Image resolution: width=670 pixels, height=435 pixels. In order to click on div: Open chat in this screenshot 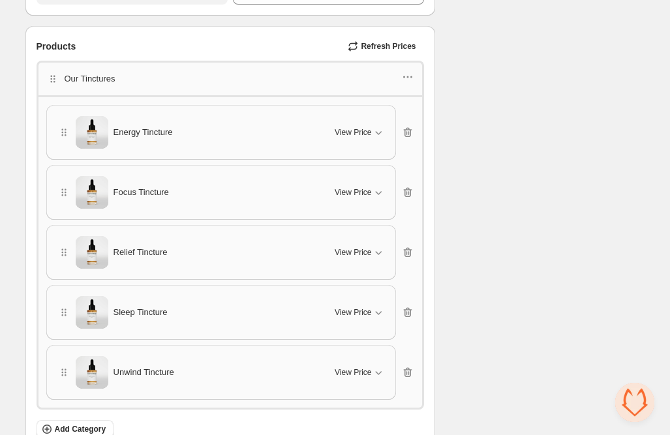, I will do `click(635, 403)`.